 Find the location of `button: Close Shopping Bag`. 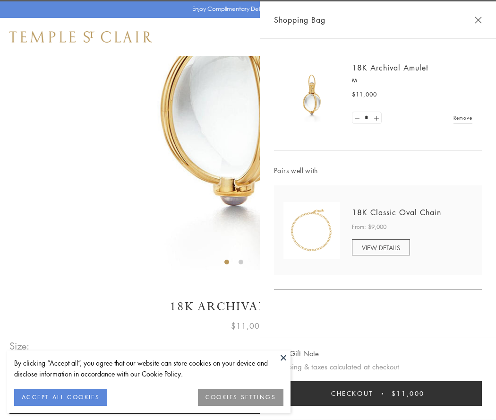

button: Close Shopping Bag is located at coordinates (478, 20).